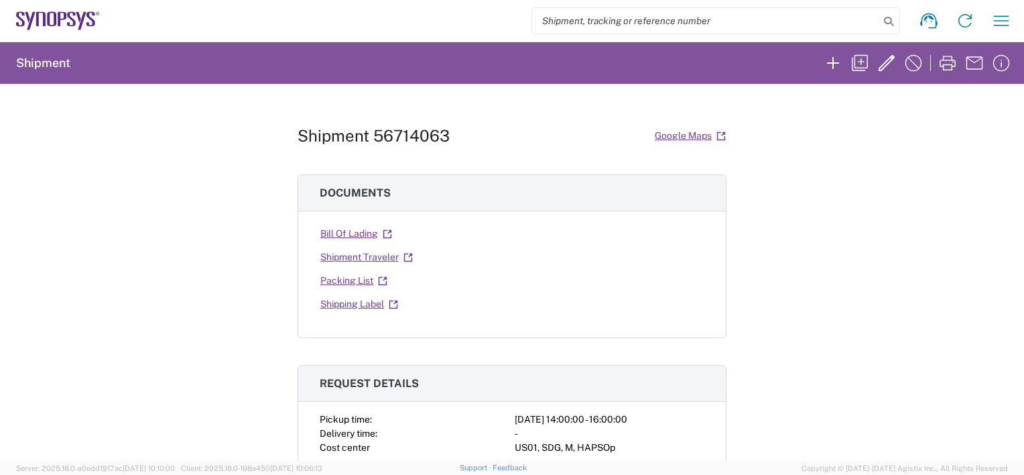 The height and width of the screenshot is (475, 1024). Describe the element at coordinates (373, 135) in the screenshot. I see `h1: Shipment 56714063` at that location.